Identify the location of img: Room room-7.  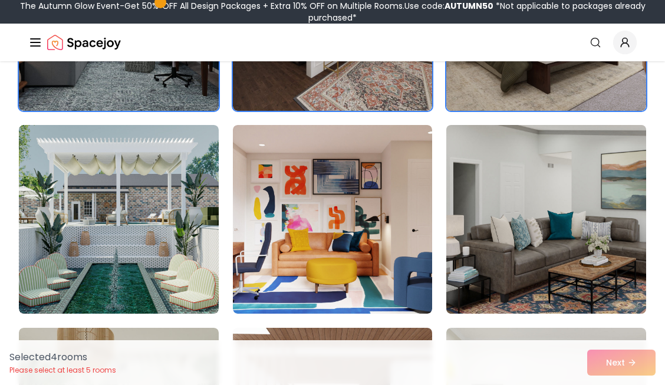
(118, 219).